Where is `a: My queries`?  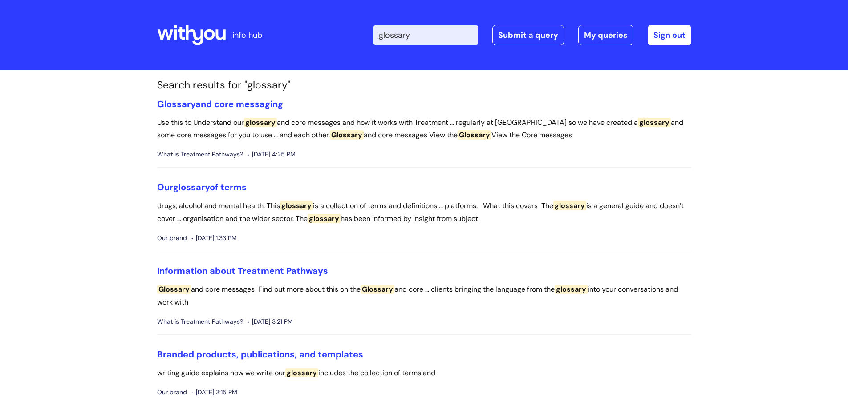 a: My queries is located at coordinates (606, 35).